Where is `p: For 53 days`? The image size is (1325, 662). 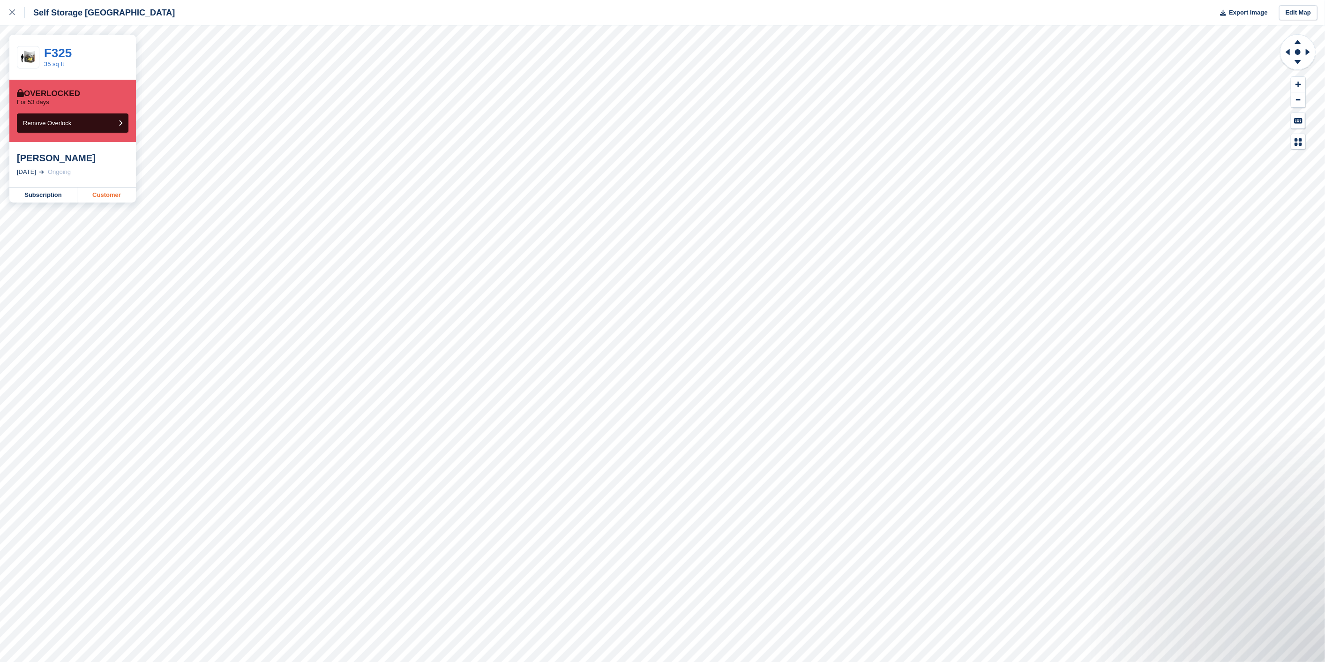
p: For 53 days is located at coordinates (33, 102).